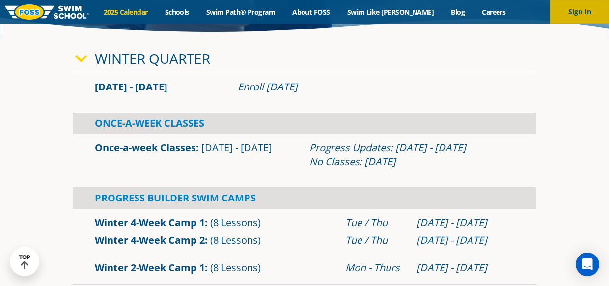 Image resolution: width=609 pixels, height=286 pixels. I want to click on div: Progress Builder Swim Camps, so click(304, 198).